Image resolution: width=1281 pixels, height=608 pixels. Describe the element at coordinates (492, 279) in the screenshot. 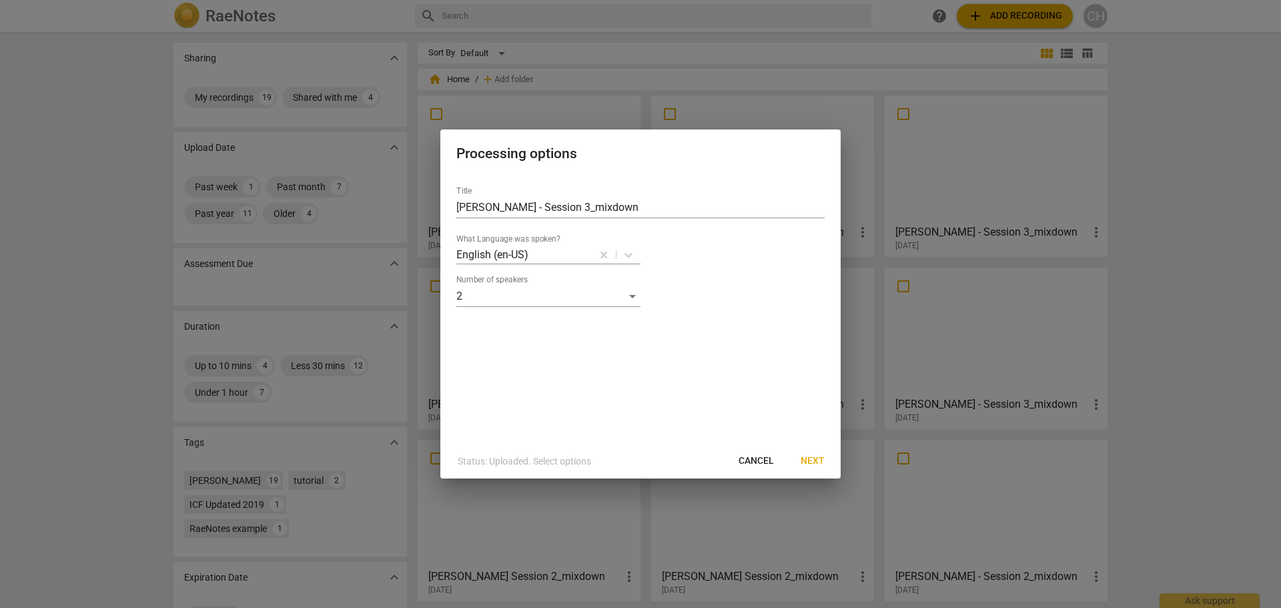

I see `label: Number of speakers` at that location.